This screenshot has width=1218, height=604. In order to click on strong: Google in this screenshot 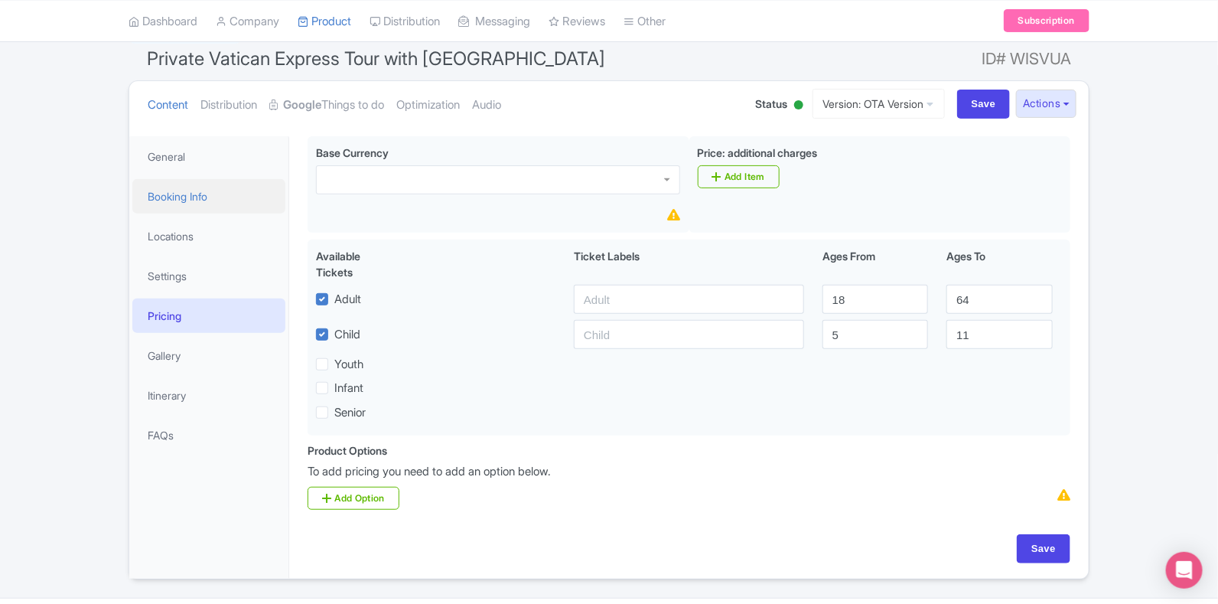, I will do `click(302, 105)`.